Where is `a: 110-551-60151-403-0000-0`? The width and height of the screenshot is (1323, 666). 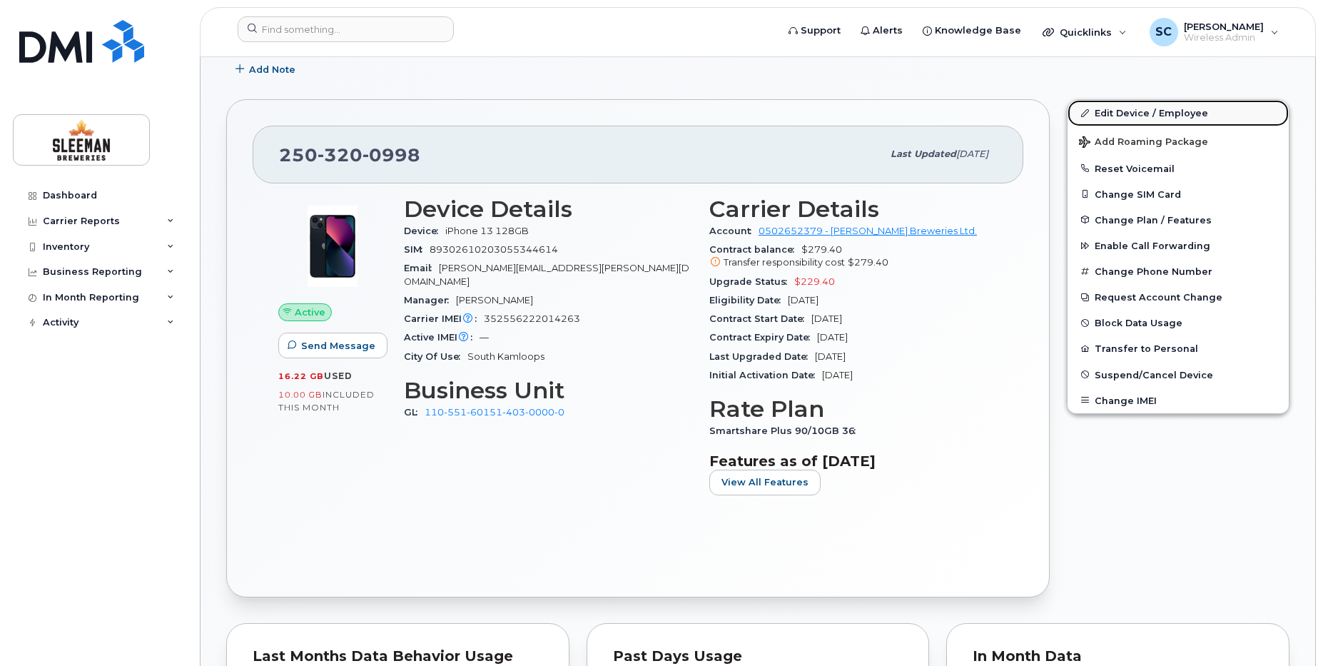 a: 110-551-60151-403-0000-0 is located at coordinates (494, 412).